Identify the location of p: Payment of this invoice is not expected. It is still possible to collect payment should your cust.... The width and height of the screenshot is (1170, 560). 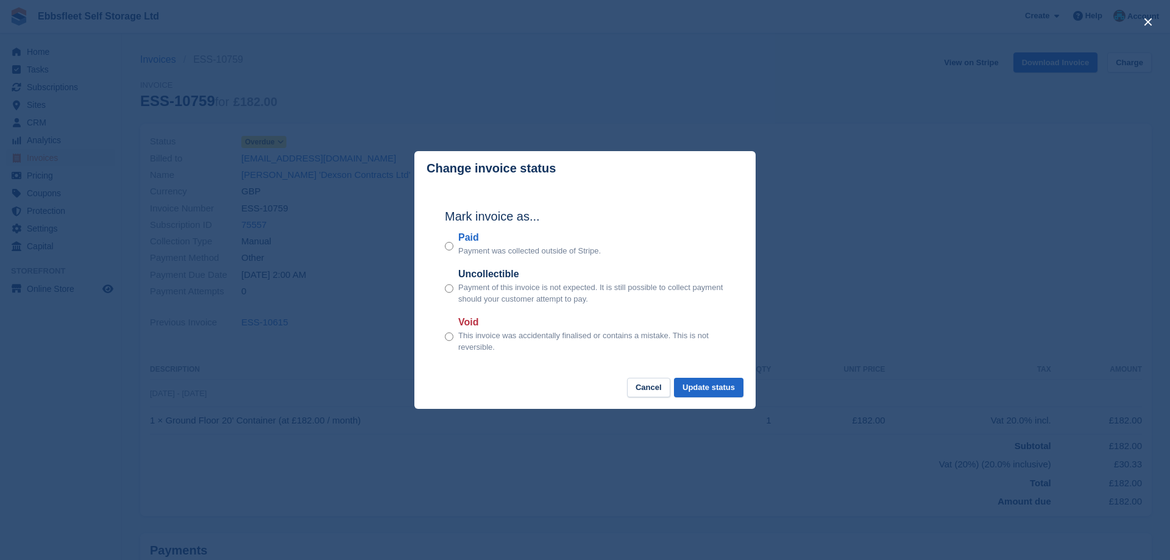
(592, 293).